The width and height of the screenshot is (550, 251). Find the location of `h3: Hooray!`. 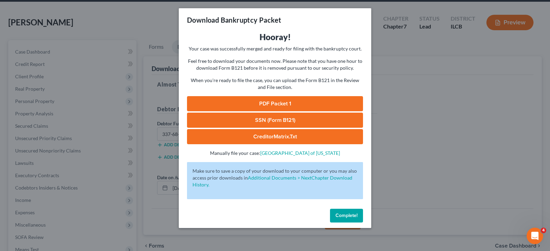

h3: Hooray! is located at coordinates (275, 37).